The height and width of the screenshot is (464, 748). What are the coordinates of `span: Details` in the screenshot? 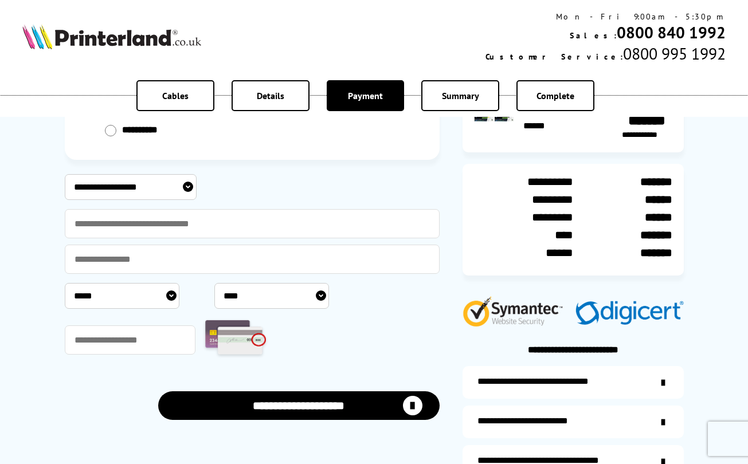 It's located at (271, 96).